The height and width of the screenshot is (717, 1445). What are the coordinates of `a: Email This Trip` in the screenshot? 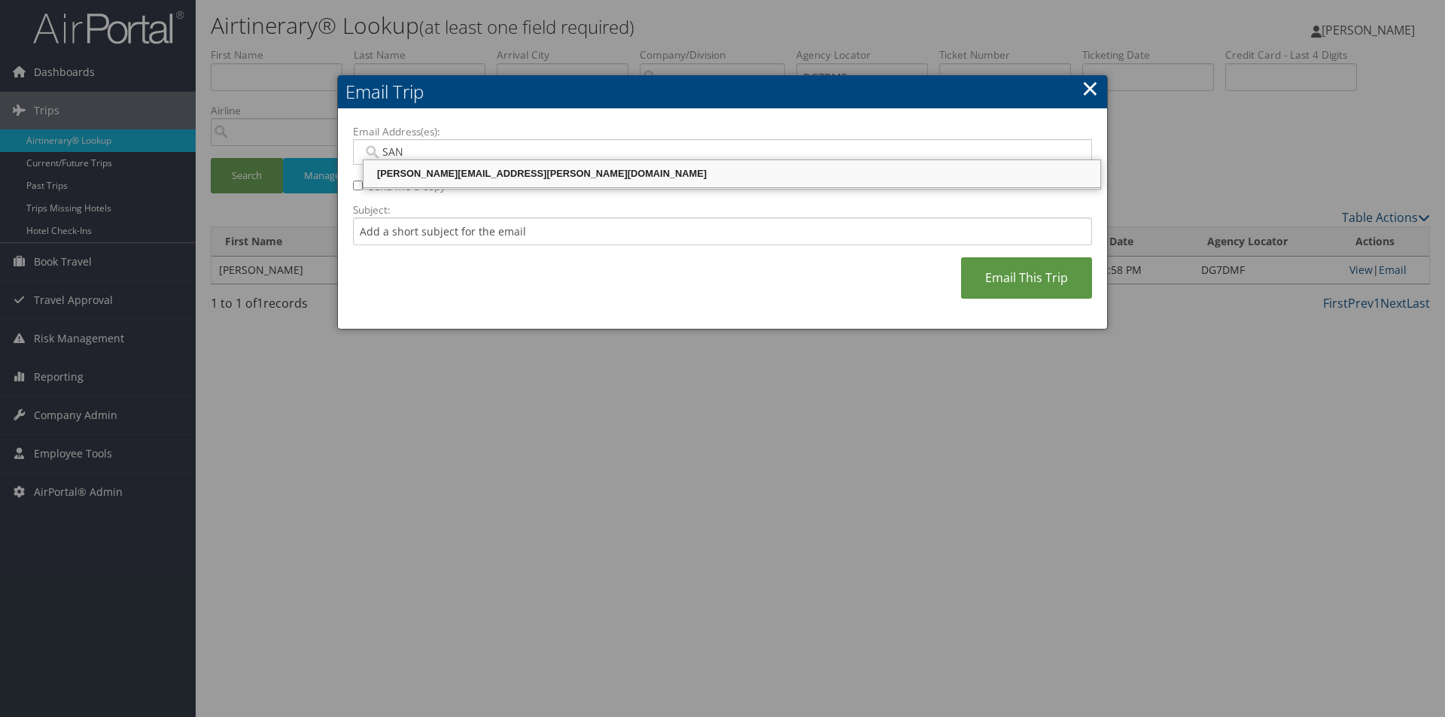 It's located at (1026, 278).